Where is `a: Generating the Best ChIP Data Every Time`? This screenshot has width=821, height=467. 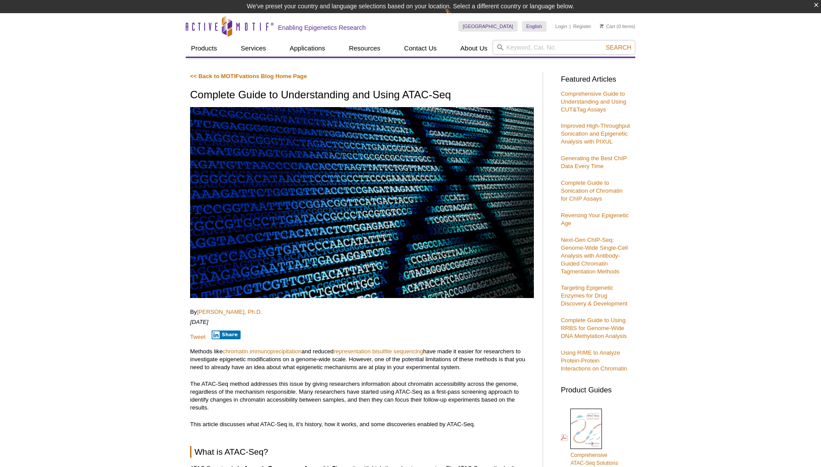 a: Generating the Best ChIP Data Every Time is located at coordinates (593, 162).